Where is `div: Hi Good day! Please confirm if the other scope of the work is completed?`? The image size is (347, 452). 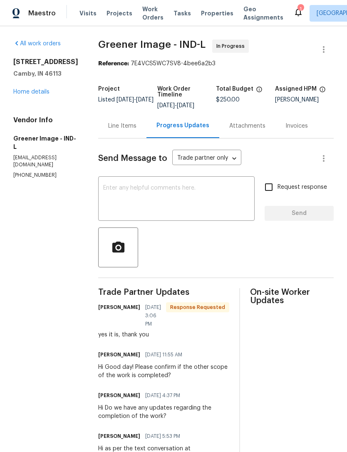 div: Hi Good day! Please confirm if the other scope of the work is completed? is located at coordinates (164, 372).